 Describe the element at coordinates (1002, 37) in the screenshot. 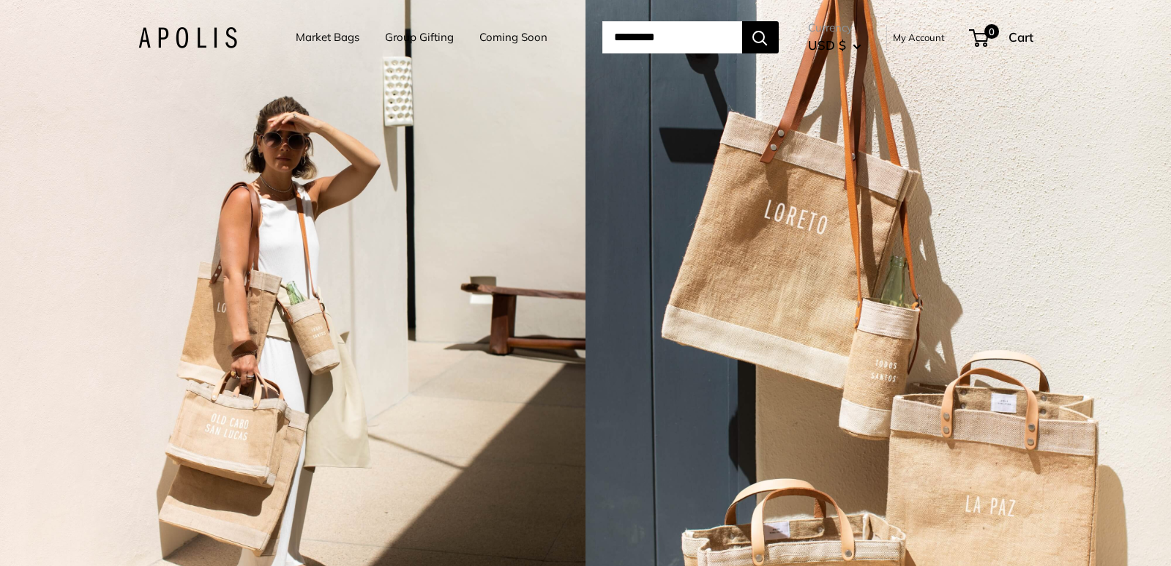

I see `a: 0 Cart` at that location.